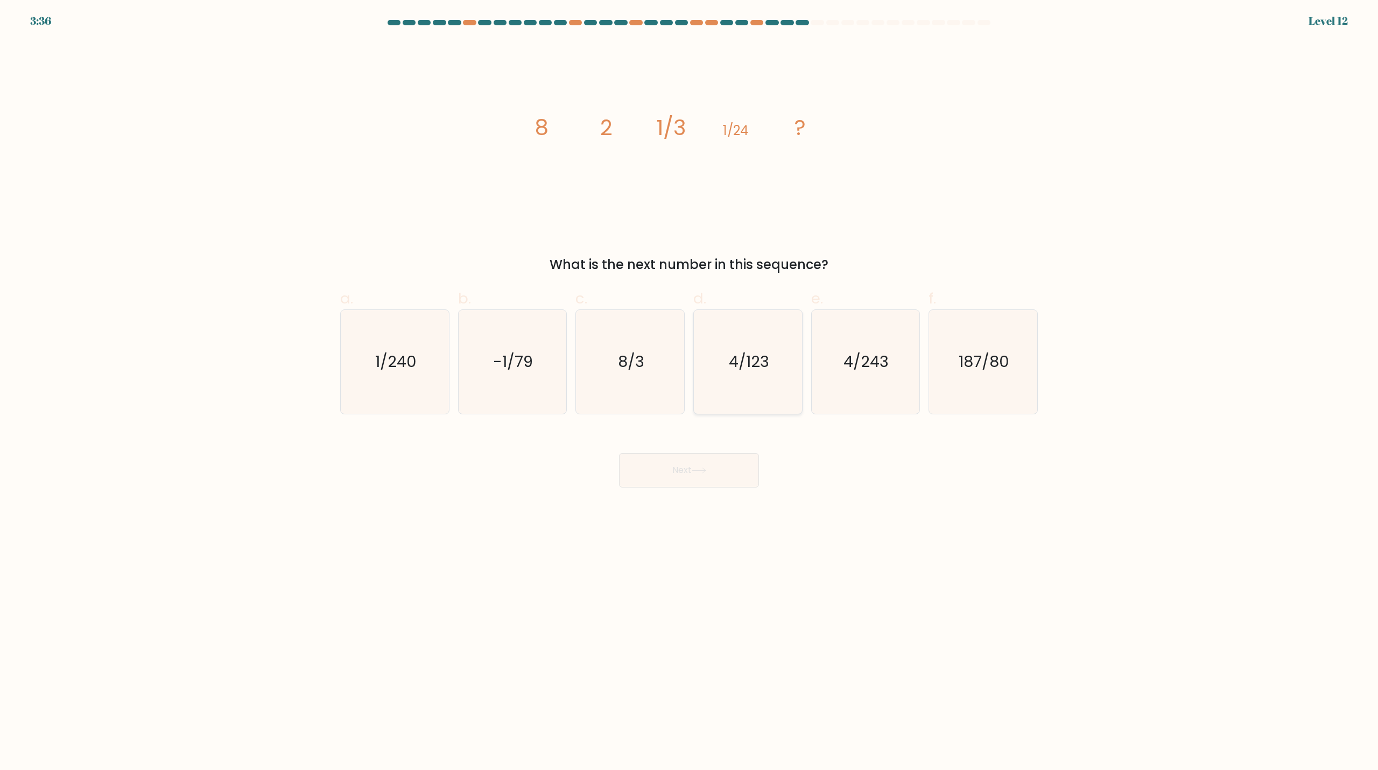 The width and height of the screenshot is (1378, 770). What do you see at coordinates (689, 265) in the screenshot?
I see `div: What is the next number in this sequence?` at bounding box center [689, 265].